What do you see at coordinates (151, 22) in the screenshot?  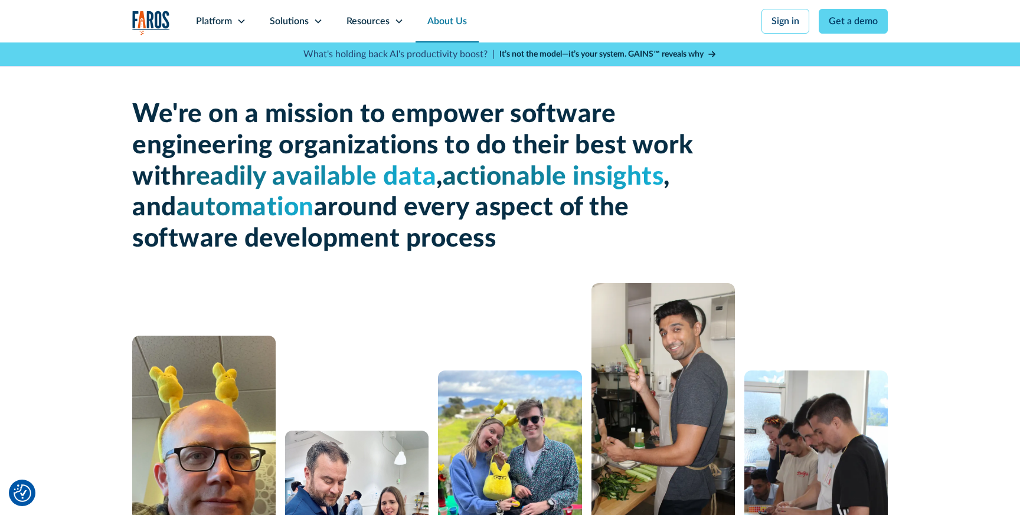 I see `a: home` at bounding box center [151, 22].